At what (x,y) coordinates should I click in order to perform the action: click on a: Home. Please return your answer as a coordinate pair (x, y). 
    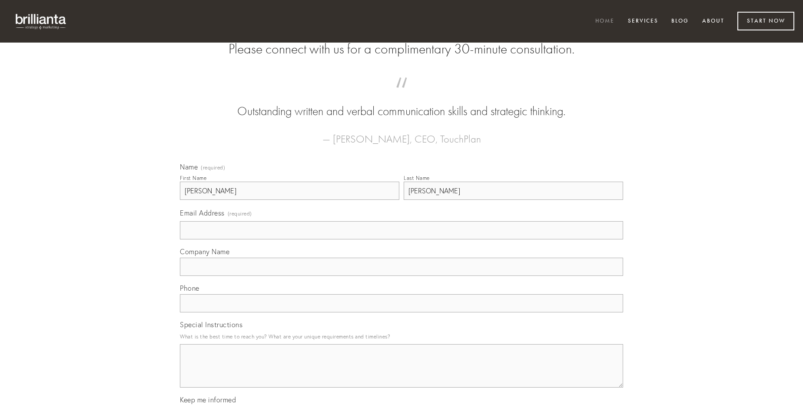
    Looking at the image, I should click on (605, 21).